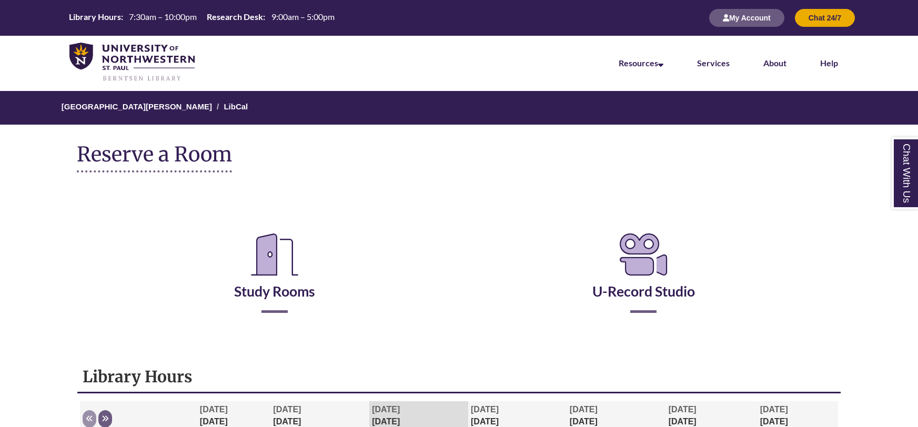  Describe the element at coordinates (303, 16) in the screenshot. I see `span: 9:00am – 5:00pm` at that location.